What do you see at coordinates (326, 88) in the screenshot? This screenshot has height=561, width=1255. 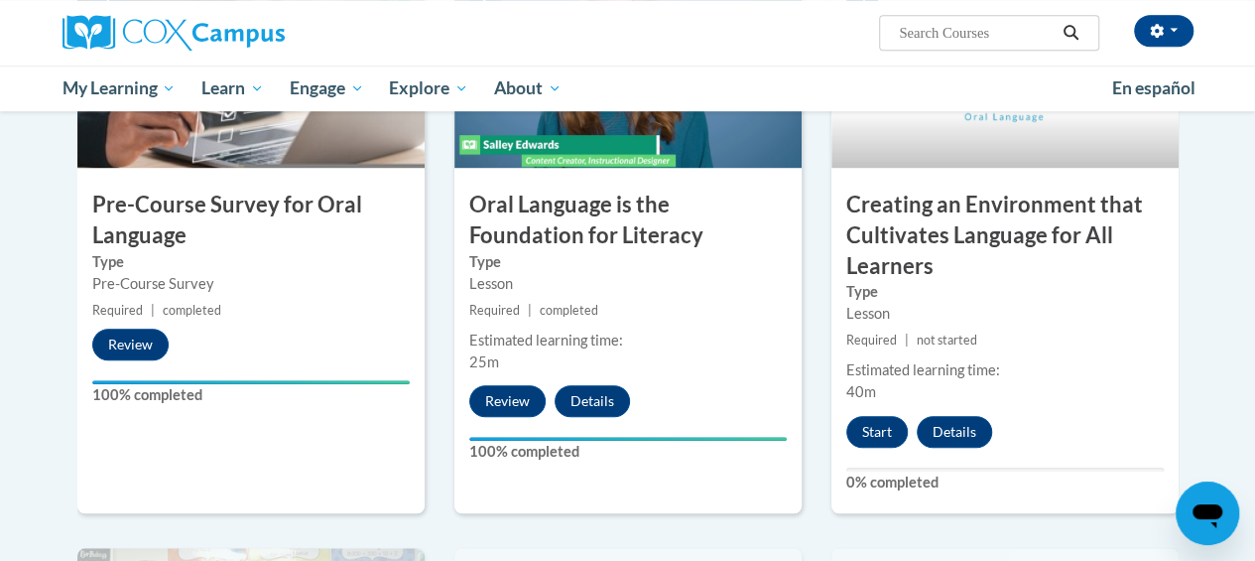 I see `span: Engage` at bounding box center [326, 88].